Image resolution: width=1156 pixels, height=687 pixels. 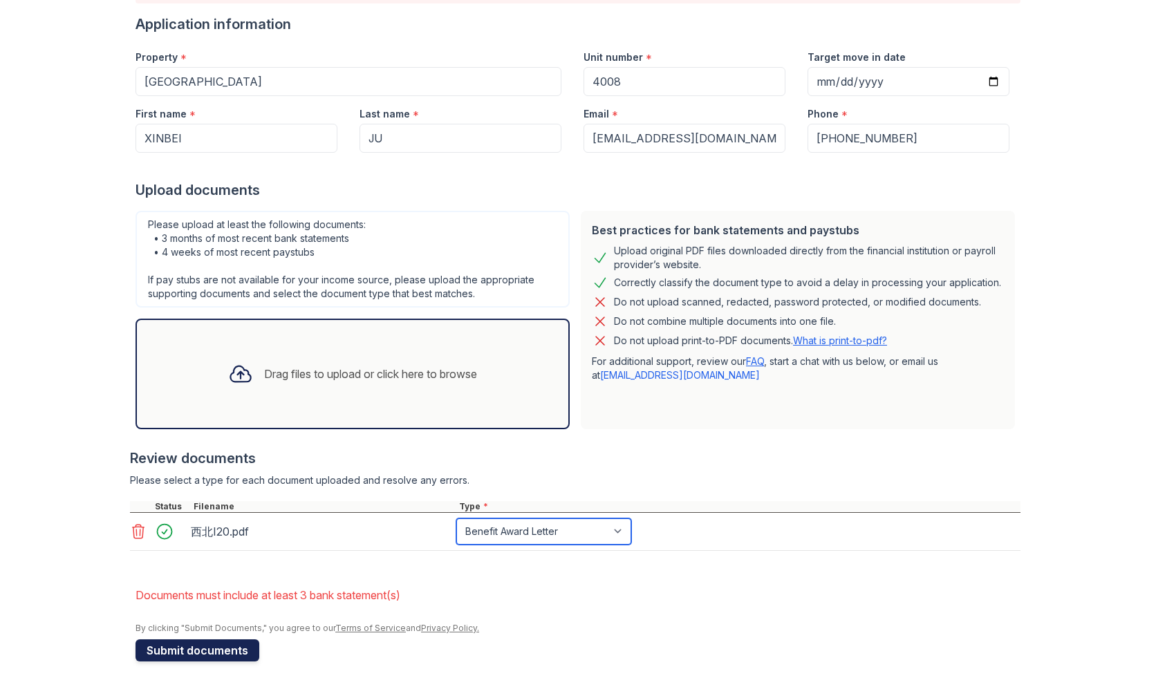 What do you see at coordinates (156, 57) in the screenshot?
I see `label: Property` at bounding box center [156, 57].